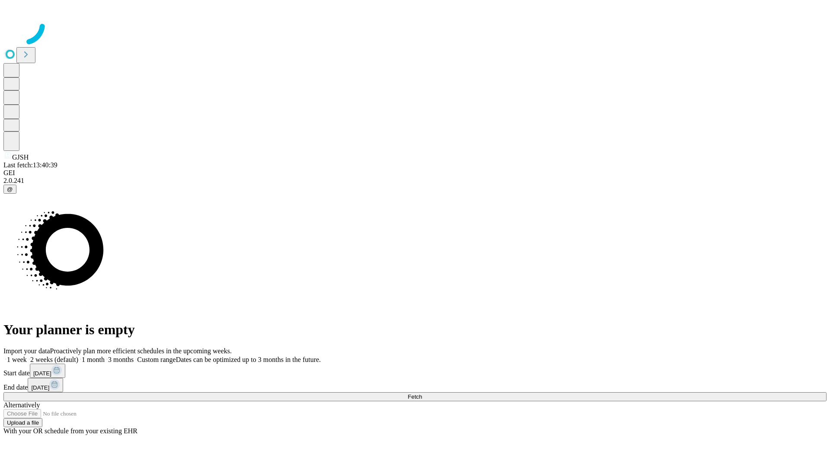 The width and height of the screenshot is (830, 467). I want to click on span: Alternatively, so click(22, 404).